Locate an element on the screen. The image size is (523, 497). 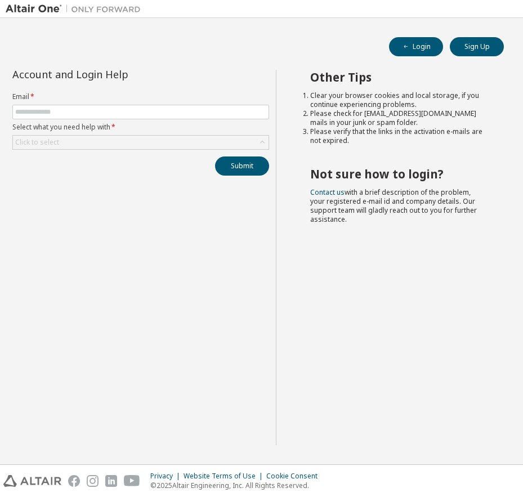
li: Clear your browser cookies and local storage, if you continue experiencing problems. is located at coordinates (397, 100).